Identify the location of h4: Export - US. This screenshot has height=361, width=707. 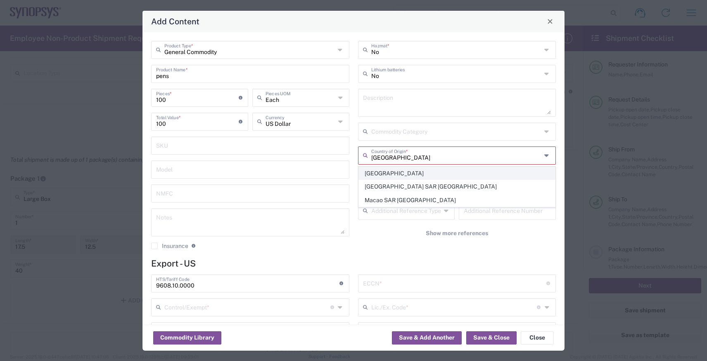
(353, 263).